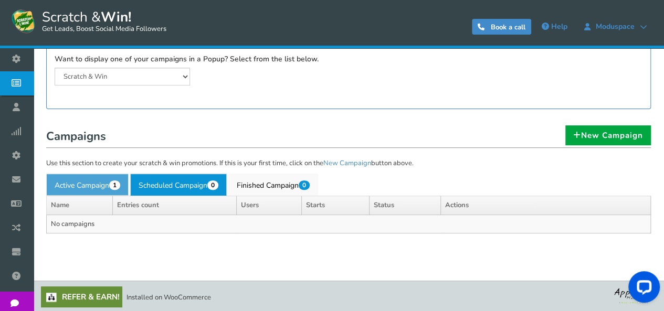  What do you see at coordinates (501, 27) in the screenshot?
I see `a: Book a call` at bounding box center [501, 27].